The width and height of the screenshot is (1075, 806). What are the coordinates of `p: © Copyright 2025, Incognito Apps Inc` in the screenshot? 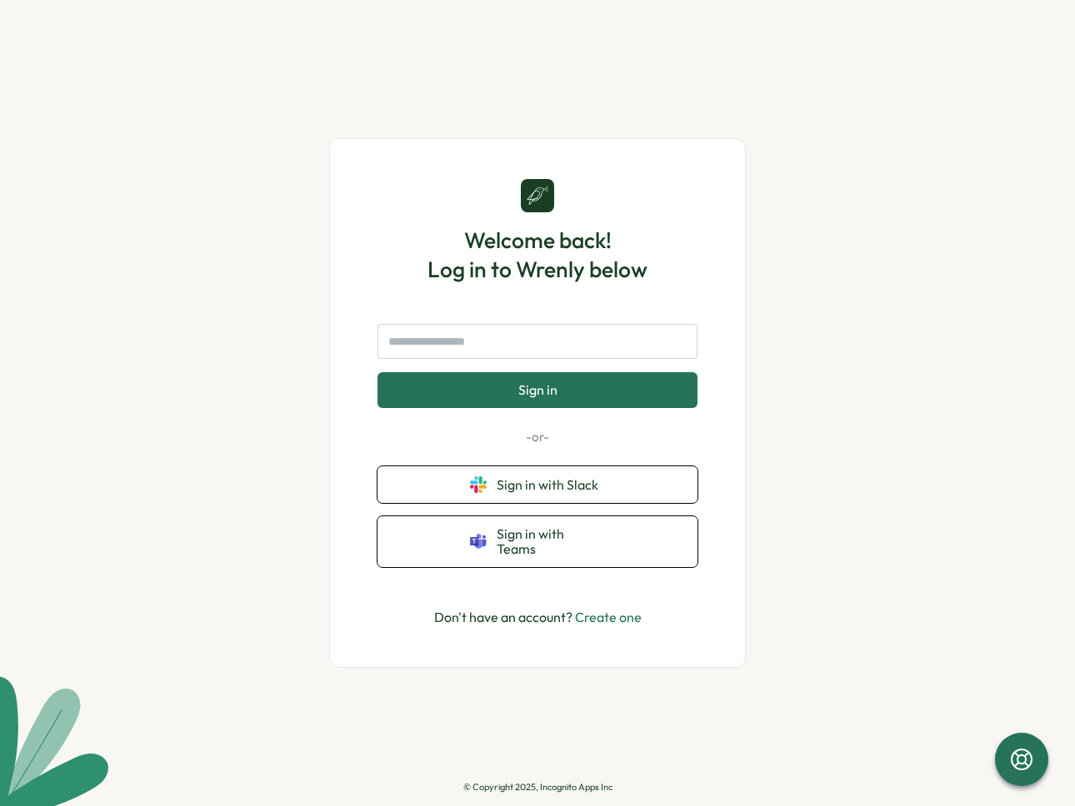 It's located at (537, 787).